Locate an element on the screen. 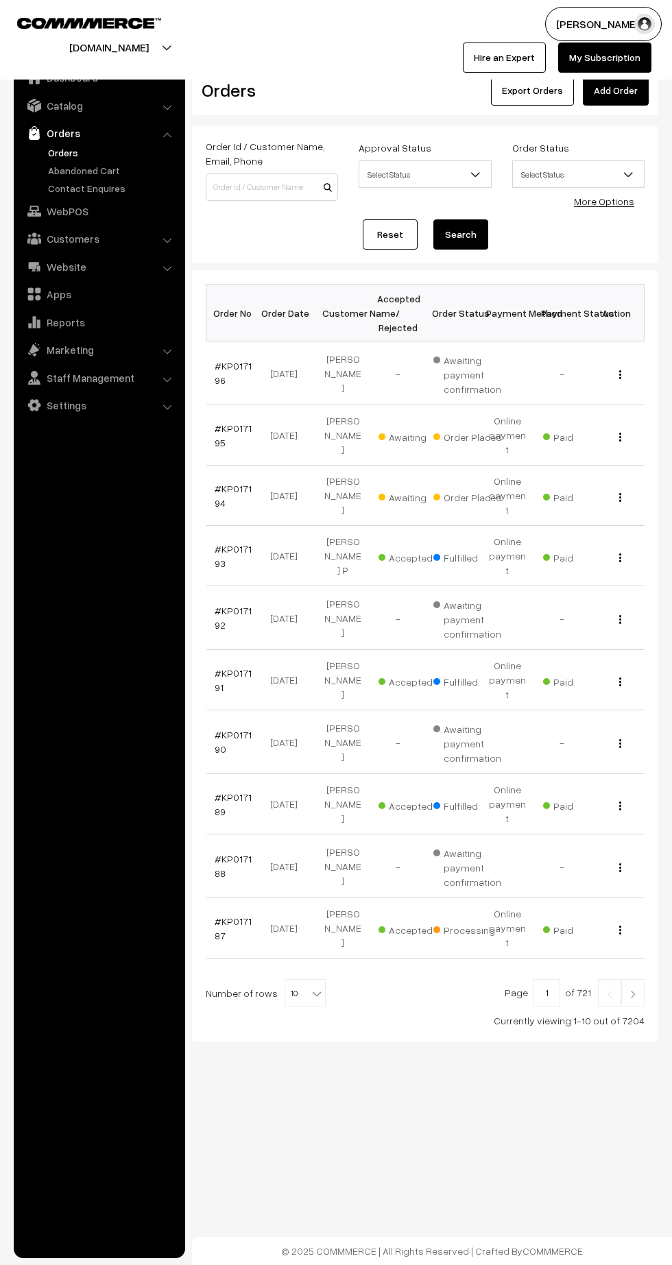 This screenshot has height=1265, width=672. a: Customers is located at coordinates (99, 239).